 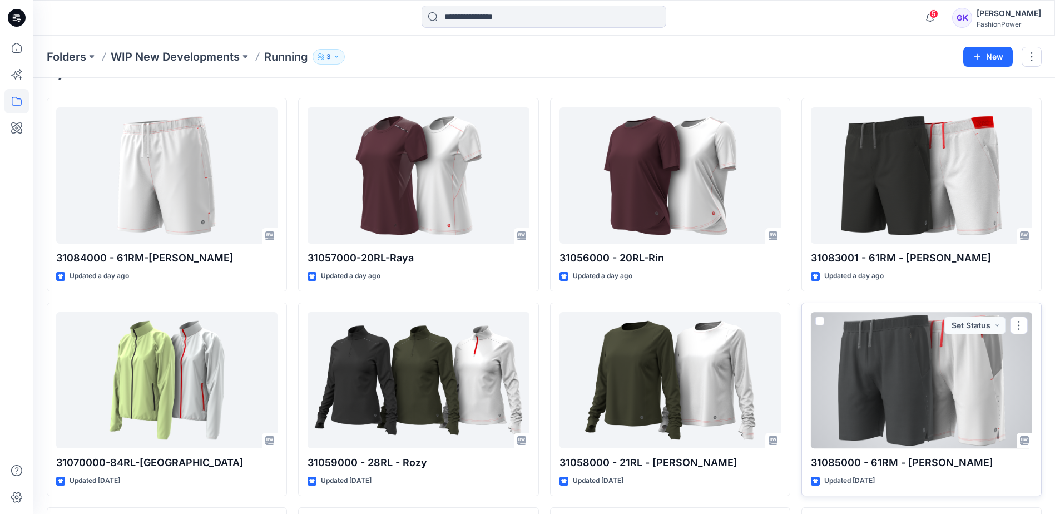 What do you see at coordinates (418, 380) in the screenshot?
I see `a: 31059000 - 28RL - Rozy` at bounding box center [418, 380].